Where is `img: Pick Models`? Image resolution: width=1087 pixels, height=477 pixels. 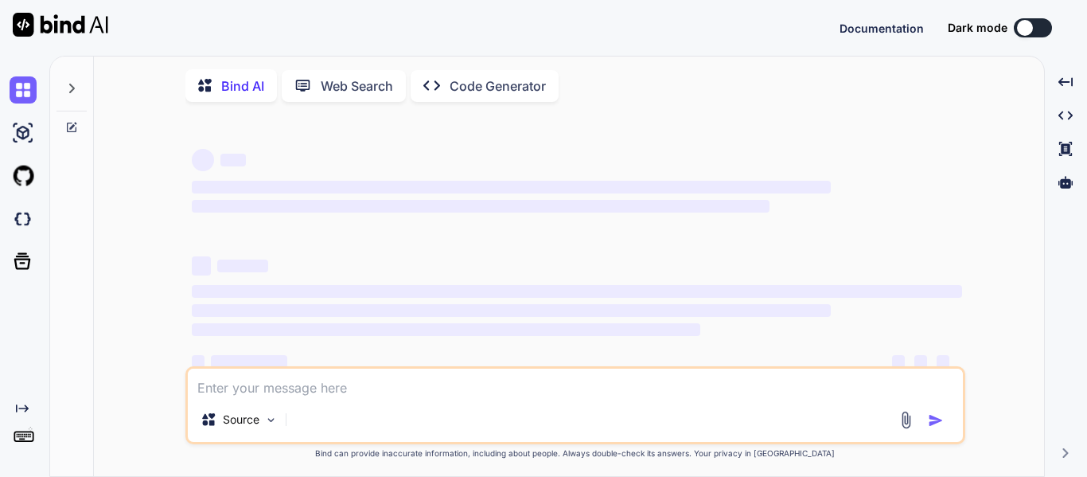 img: Pick Models is located at coordinates (271, 419).